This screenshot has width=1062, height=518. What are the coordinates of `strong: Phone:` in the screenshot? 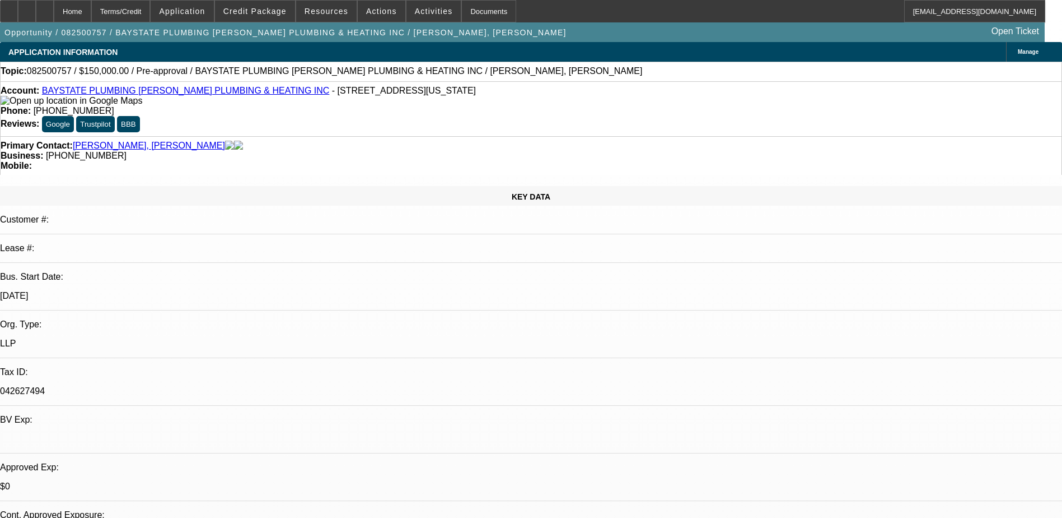 It's located at (16, 110).